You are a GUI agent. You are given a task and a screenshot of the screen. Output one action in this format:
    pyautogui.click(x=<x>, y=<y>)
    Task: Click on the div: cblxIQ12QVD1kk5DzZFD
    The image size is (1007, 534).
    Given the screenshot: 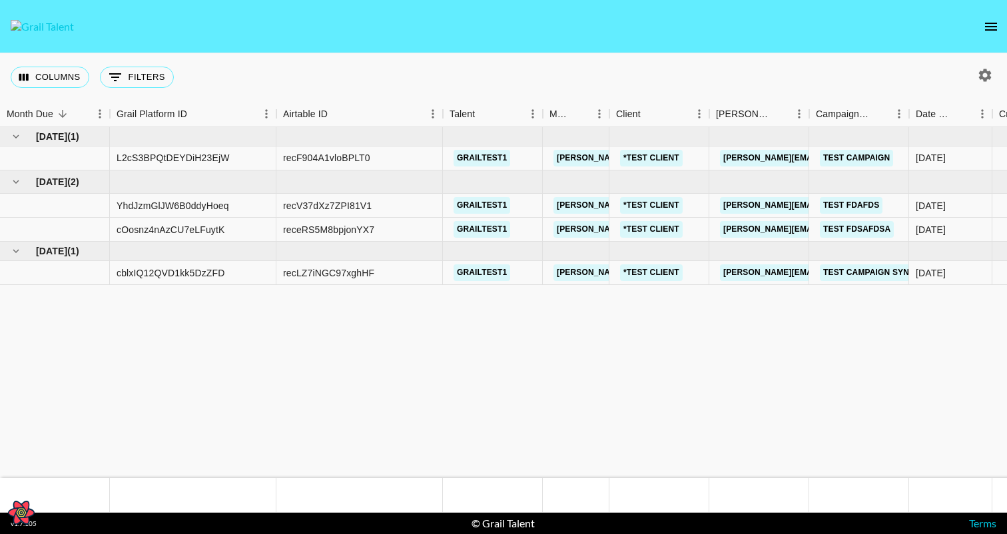 What is the action you would take?
    pyautogui.click(x=171, y=273)
    